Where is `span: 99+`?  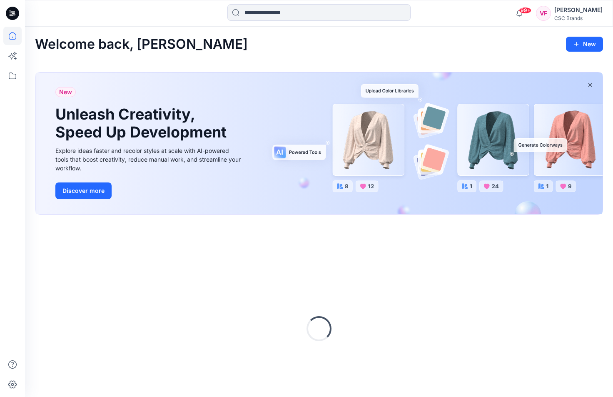
span: 99+ is located at coordinates (525, 10).